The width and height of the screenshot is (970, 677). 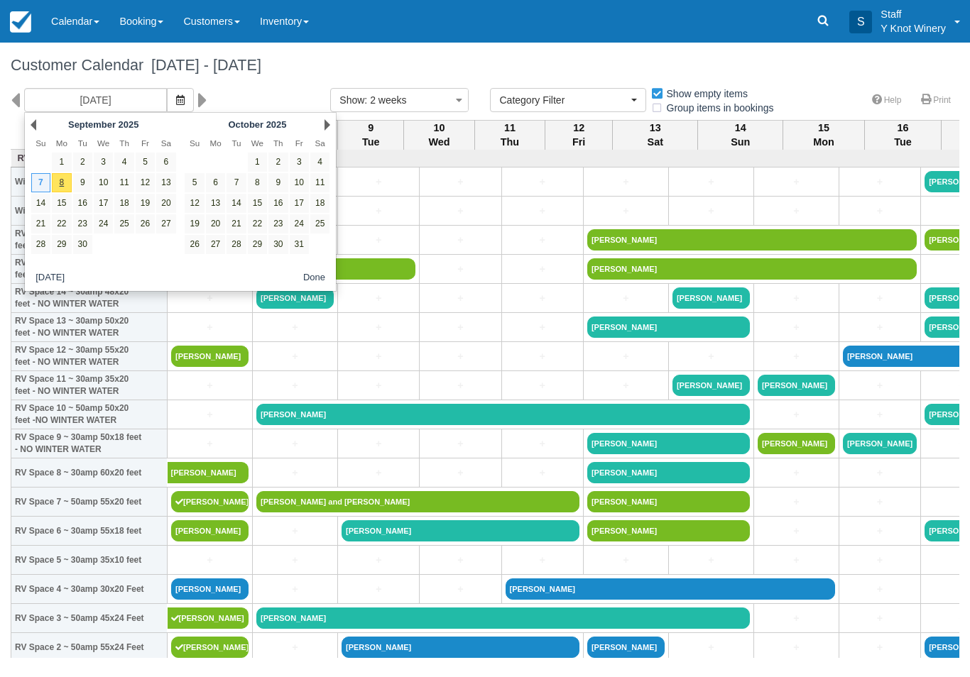 I want to click on a: 16, so click(x=82, y=203).